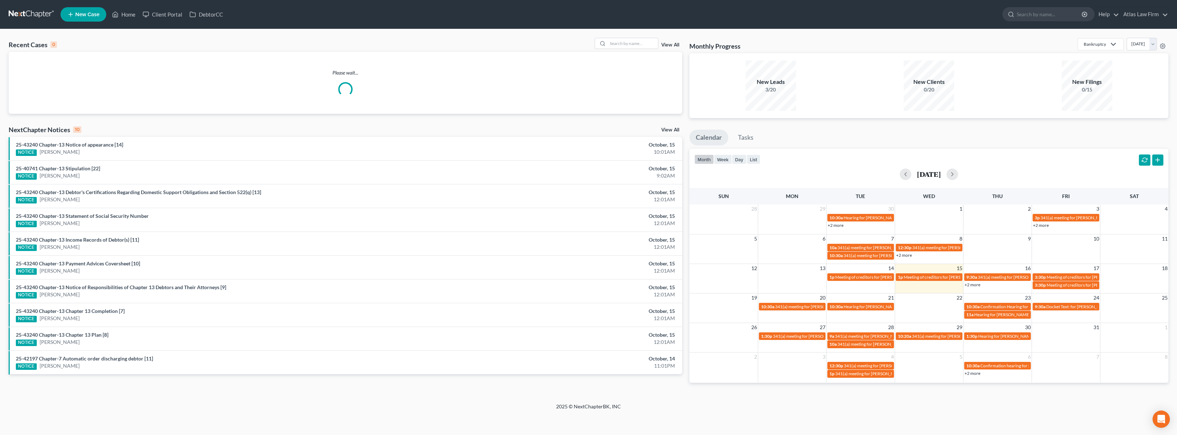 This screenshot has height=435, width=1177. Describe the element at coordinates (345, 73) in the screenshot. I see `p: Please wait...` at that location.